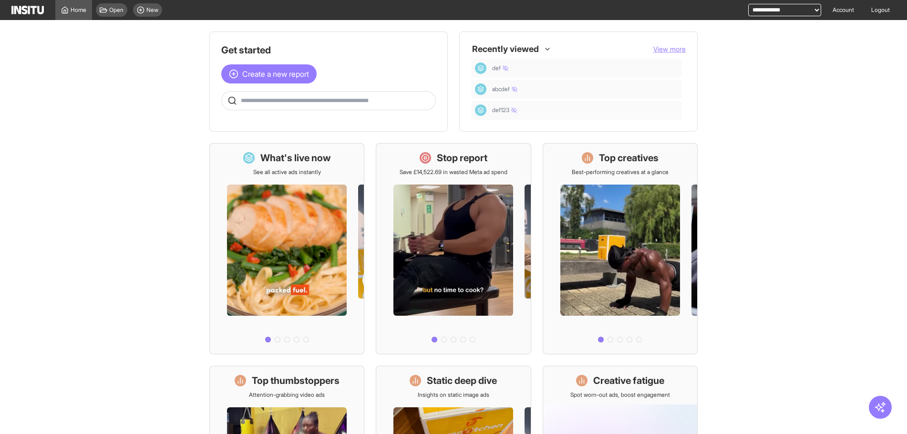  I want to click on span: Open, so click(116, 10).